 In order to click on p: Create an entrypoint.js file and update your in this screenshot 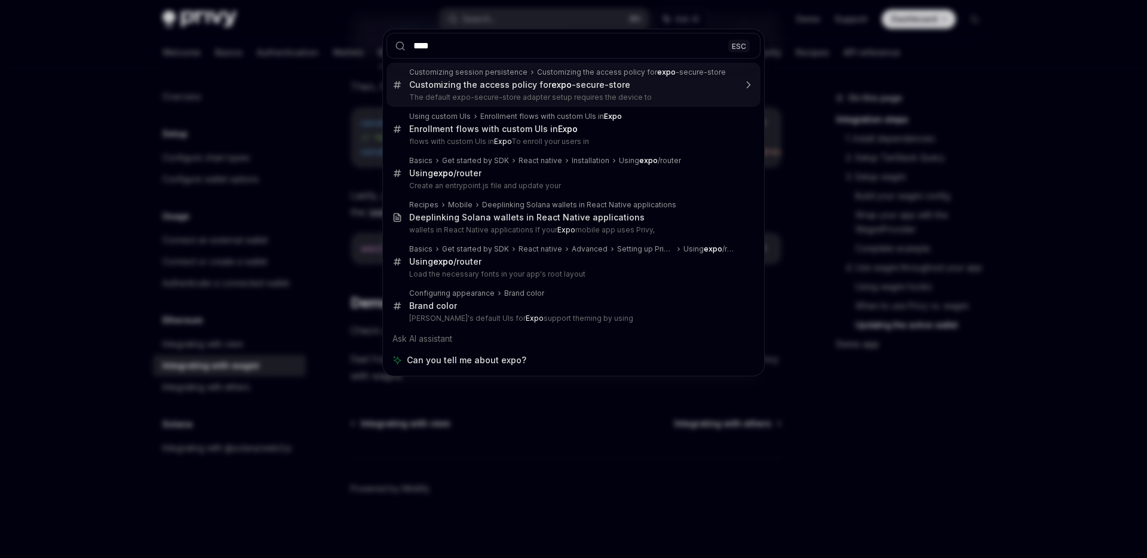, I will do `click(573, 186)`.